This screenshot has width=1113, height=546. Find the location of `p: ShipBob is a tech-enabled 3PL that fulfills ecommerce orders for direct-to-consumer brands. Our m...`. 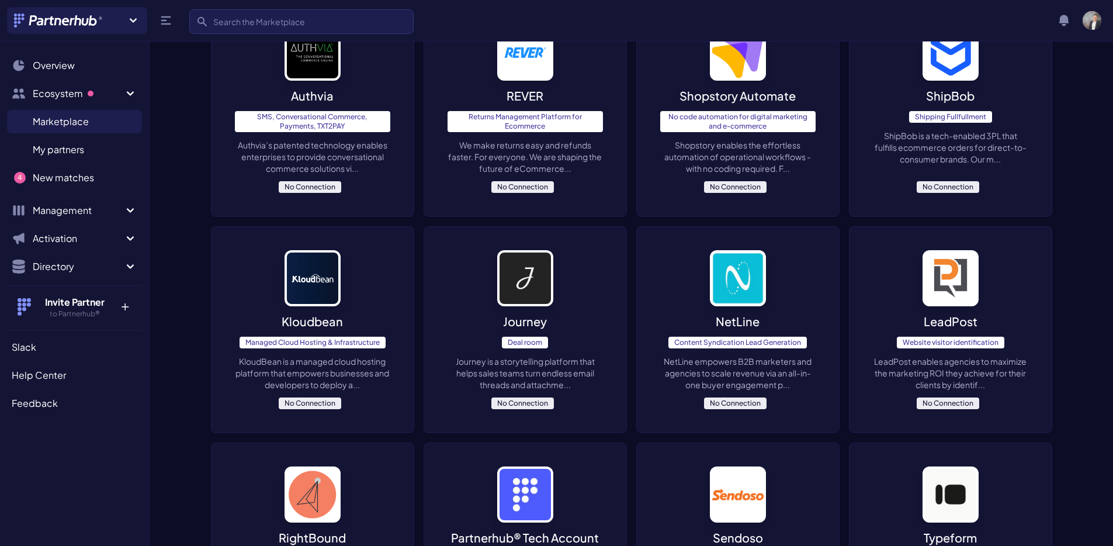

p: ShipBob is a tech-enabled 3PL that fulfills ecommerce orders for direct-to-consumer brands. Our m... is located at coordinates (950, 147).